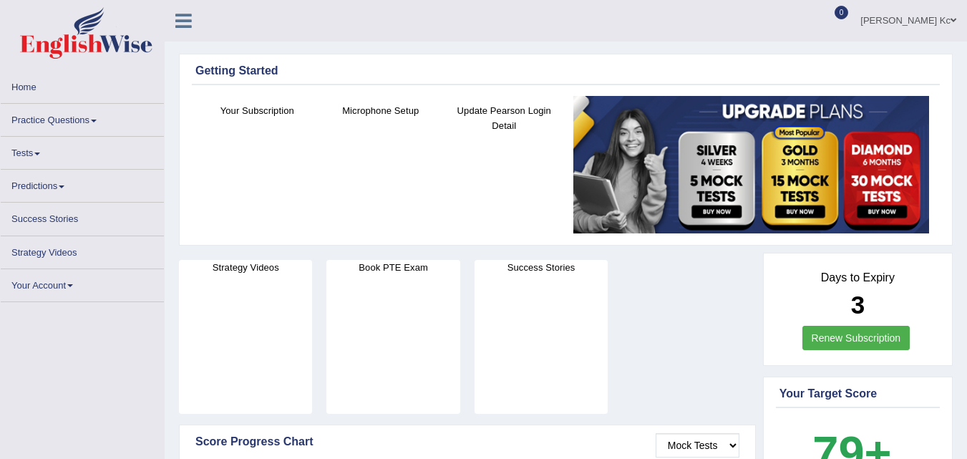 The image size is (967, 459). Describe the element at coordinates (393, 267) in the screenshot. I see `h4: Book PTE Exam` at that location.